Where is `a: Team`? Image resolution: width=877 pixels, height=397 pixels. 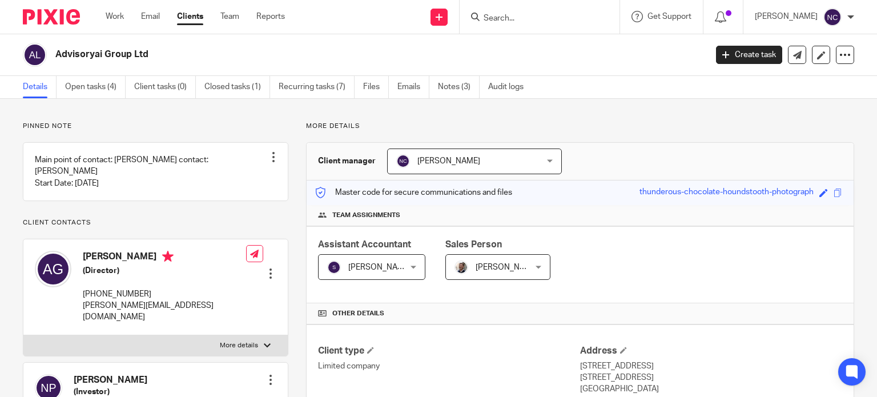 a: Team is located at coordinates (229, 17).